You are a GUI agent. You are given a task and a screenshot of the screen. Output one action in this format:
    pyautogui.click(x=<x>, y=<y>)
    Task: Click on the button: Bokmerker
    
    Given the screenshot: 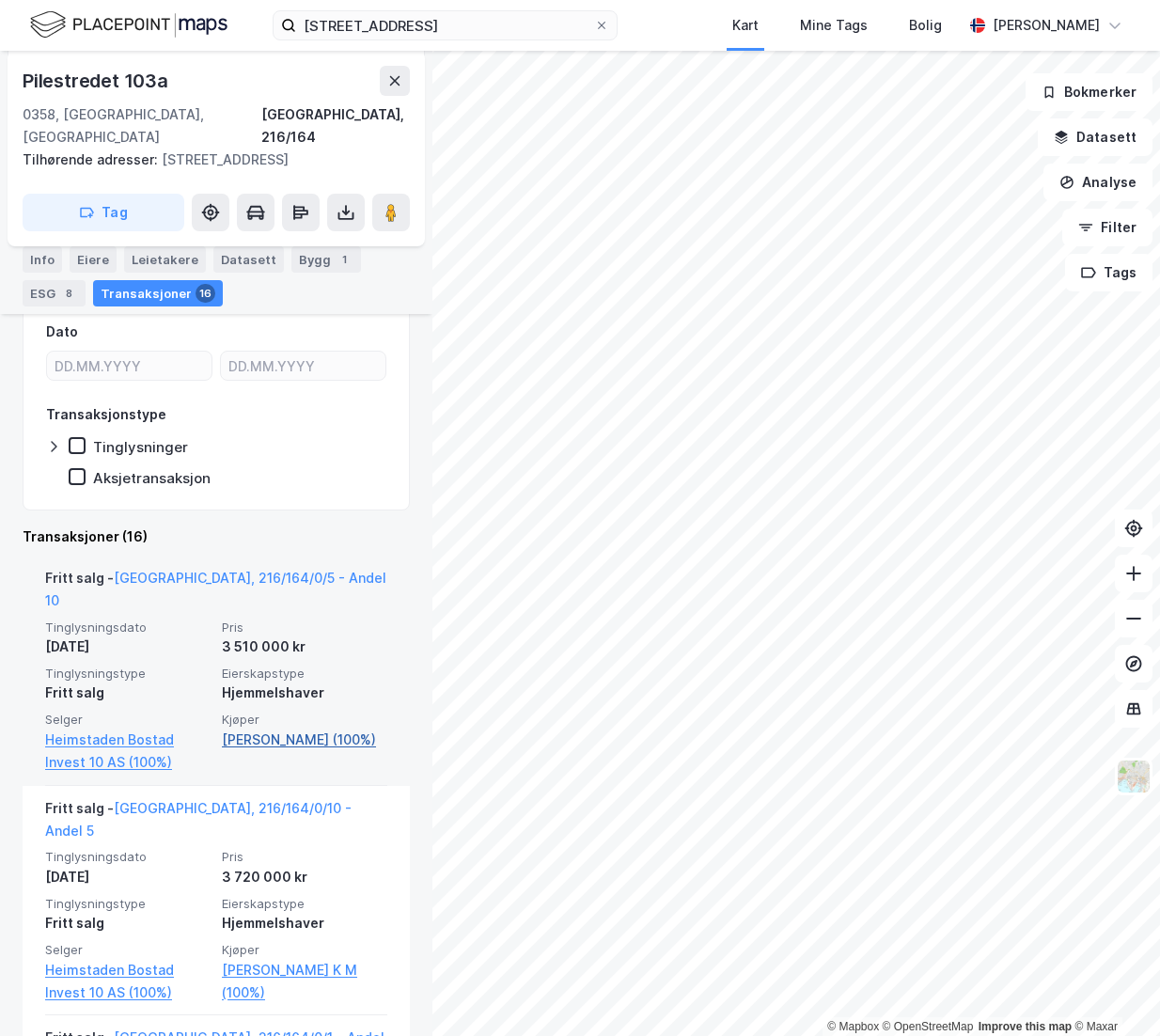 What is the action you would take?
    pyautogui.click(x=1089, y=92)
    